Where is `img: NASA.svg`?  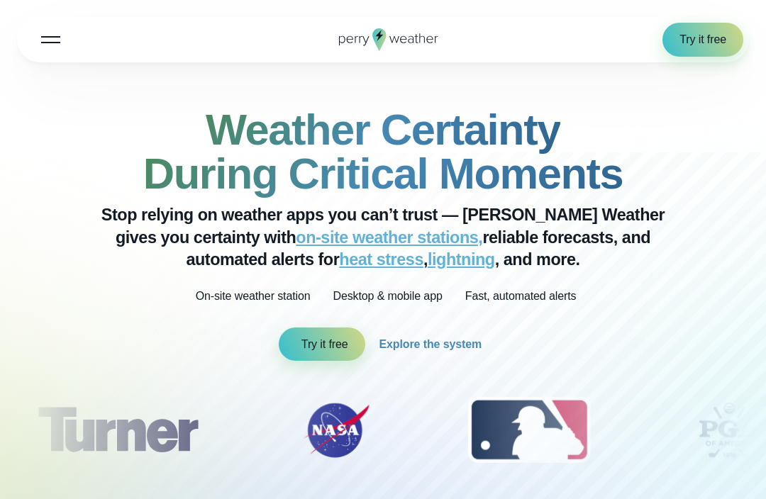 img: NASA.svg is located at coordinates (336, 430).